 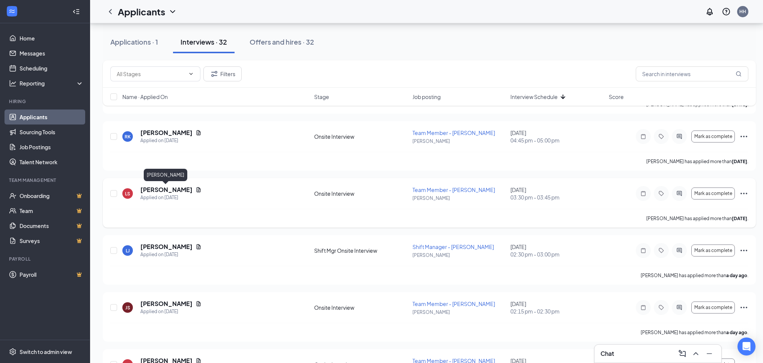 What do you see at coordinates (51, 68) in the screenshot?
I see `a: Scheduling` at bounding box center [51, 68].